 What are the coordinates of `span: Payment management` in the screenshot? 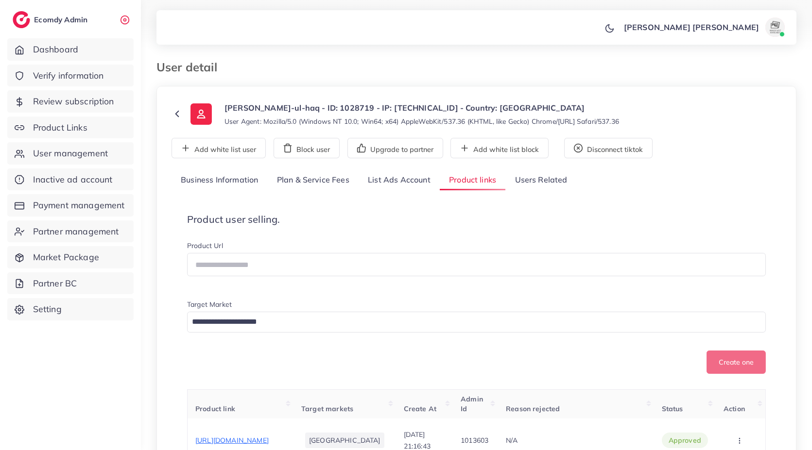 It's located at (79, 205).